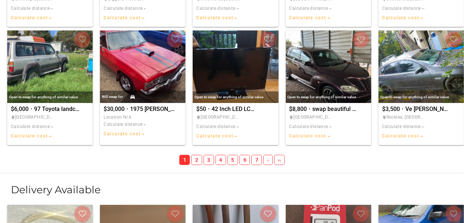  Describe the element at coordinates (233, 160) in the screenshot. I see `span: 5` at that location.